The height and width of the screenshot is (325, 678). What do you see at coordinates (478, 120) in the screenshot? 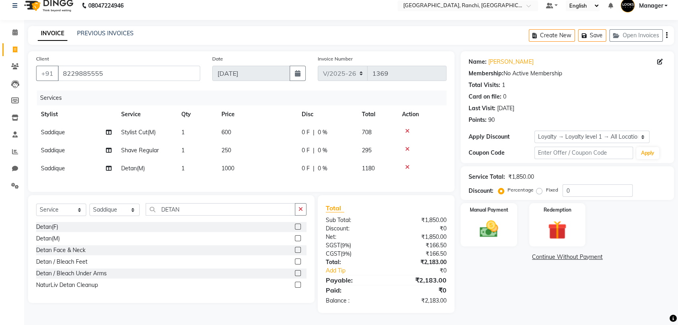
I see `div: Points:` at bounding box center [478, 120].